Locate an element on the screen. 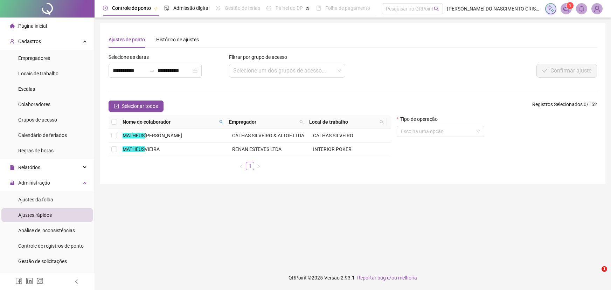 This screenshot has height=290, width=611. span: user-add is located at coordinates (12, 41).